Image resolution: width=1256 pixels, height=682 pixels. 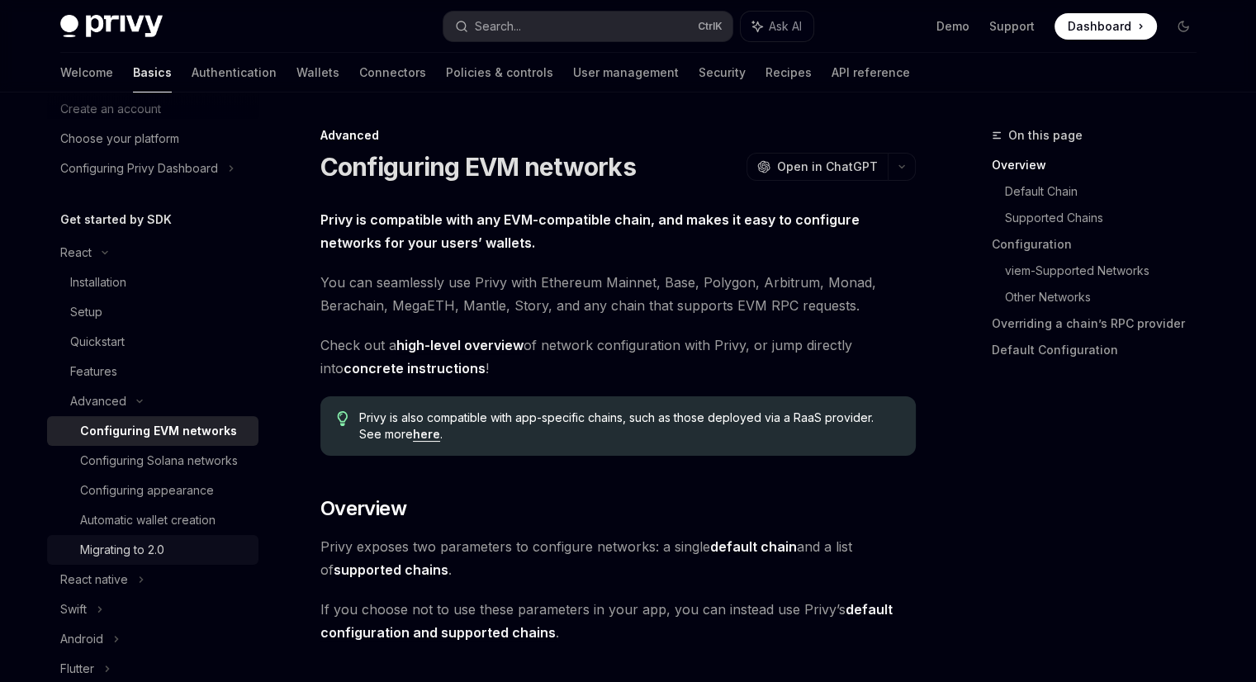 I want to click on span: Privy exposes two parameters to configure networks: a single and a list of ., so click(x=617, y=558).